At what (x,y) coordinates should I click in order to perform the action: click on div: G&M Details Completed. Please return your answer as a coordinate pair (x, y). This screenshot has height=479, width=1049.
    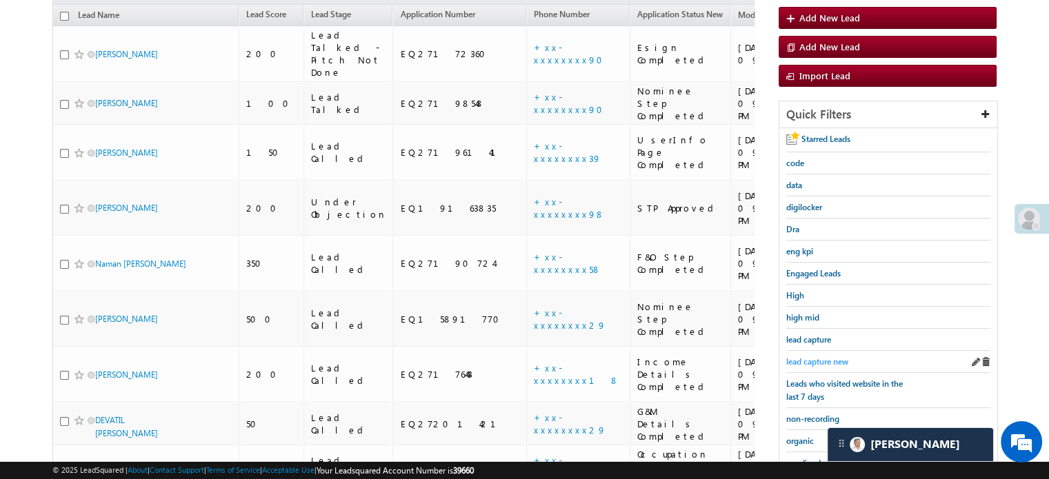
    Looking at the image, I should click on (681, 424).